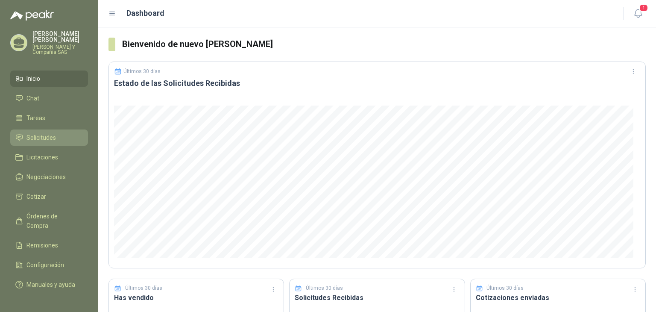  What do you see at coordinates (377, 297) in the screenshot?
I see `h3: Solicitudes Recibidas` at bounding box center [377, 297].